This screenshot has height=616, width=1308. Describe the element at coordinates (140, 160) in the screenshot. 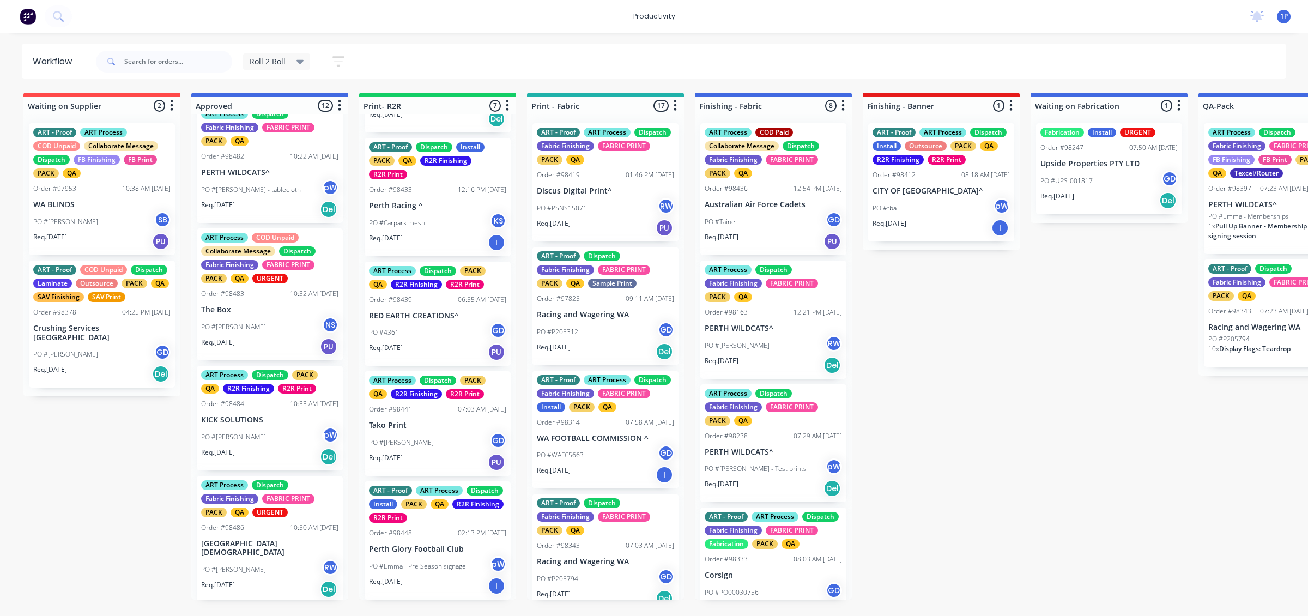

I see `div: FB Print` at that location.